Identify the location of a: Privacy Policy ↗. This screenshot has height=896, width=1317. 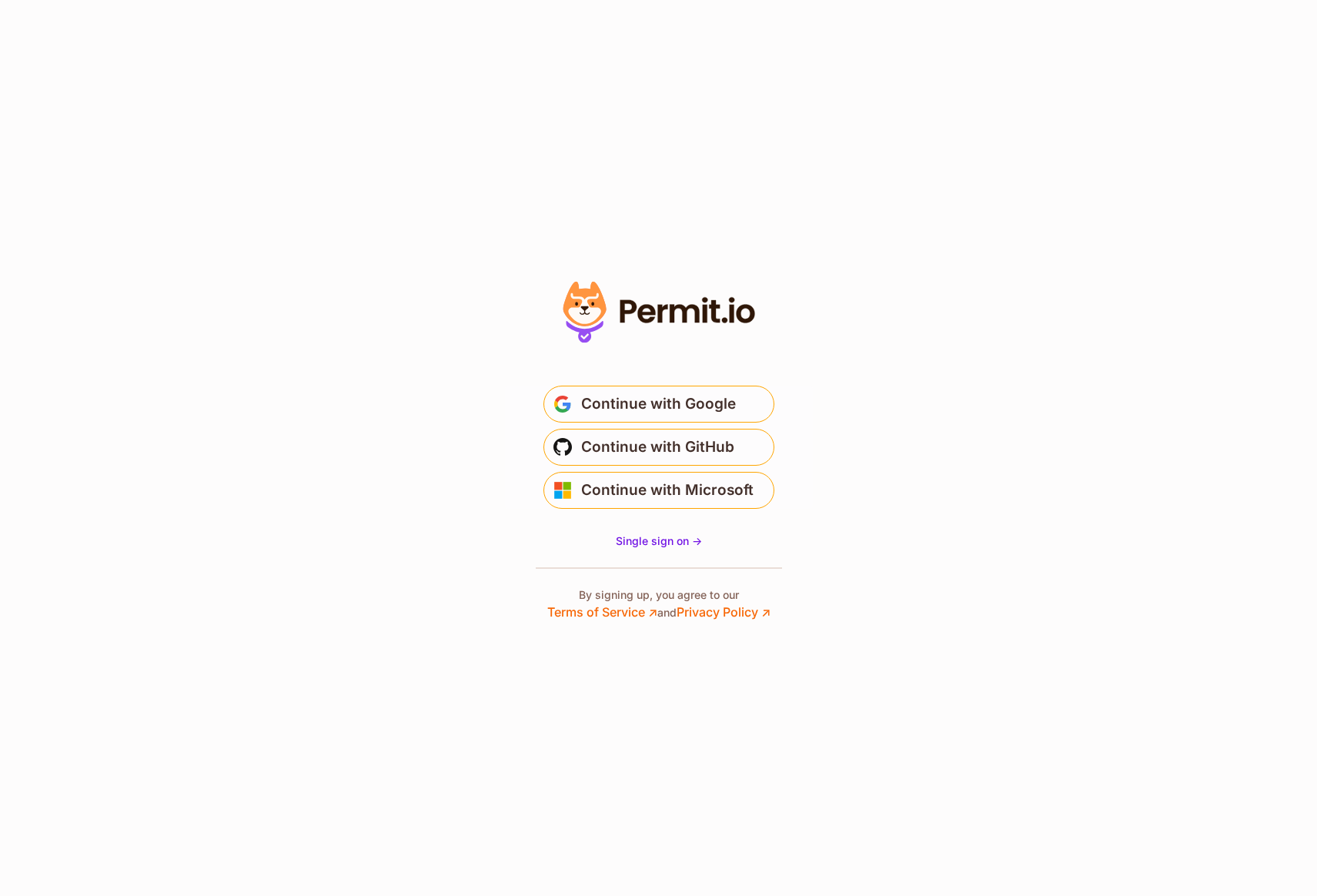
(724, 612).